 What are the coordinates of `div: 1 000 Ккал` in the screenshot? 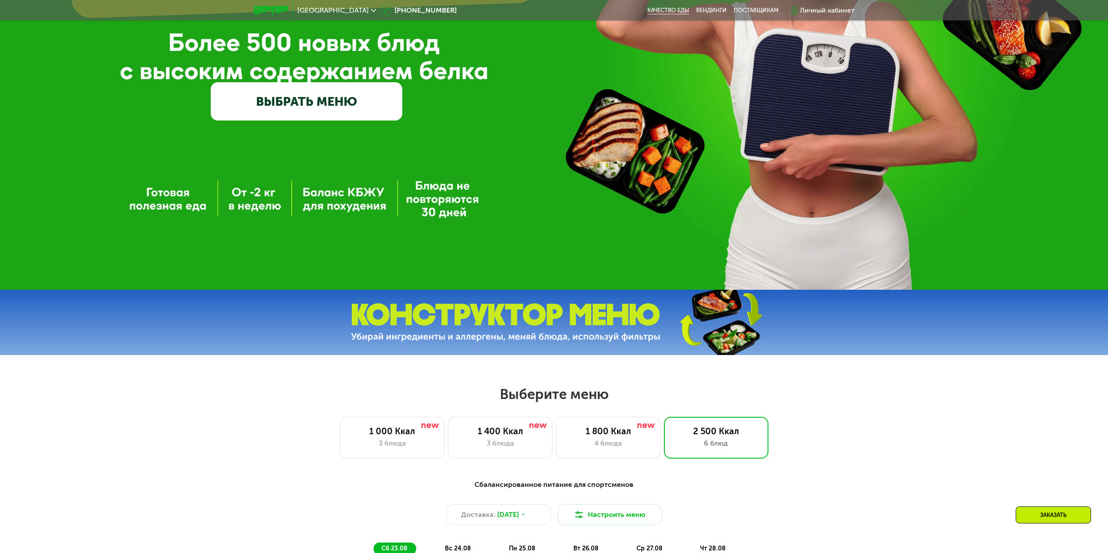 It's located at (392, 431).